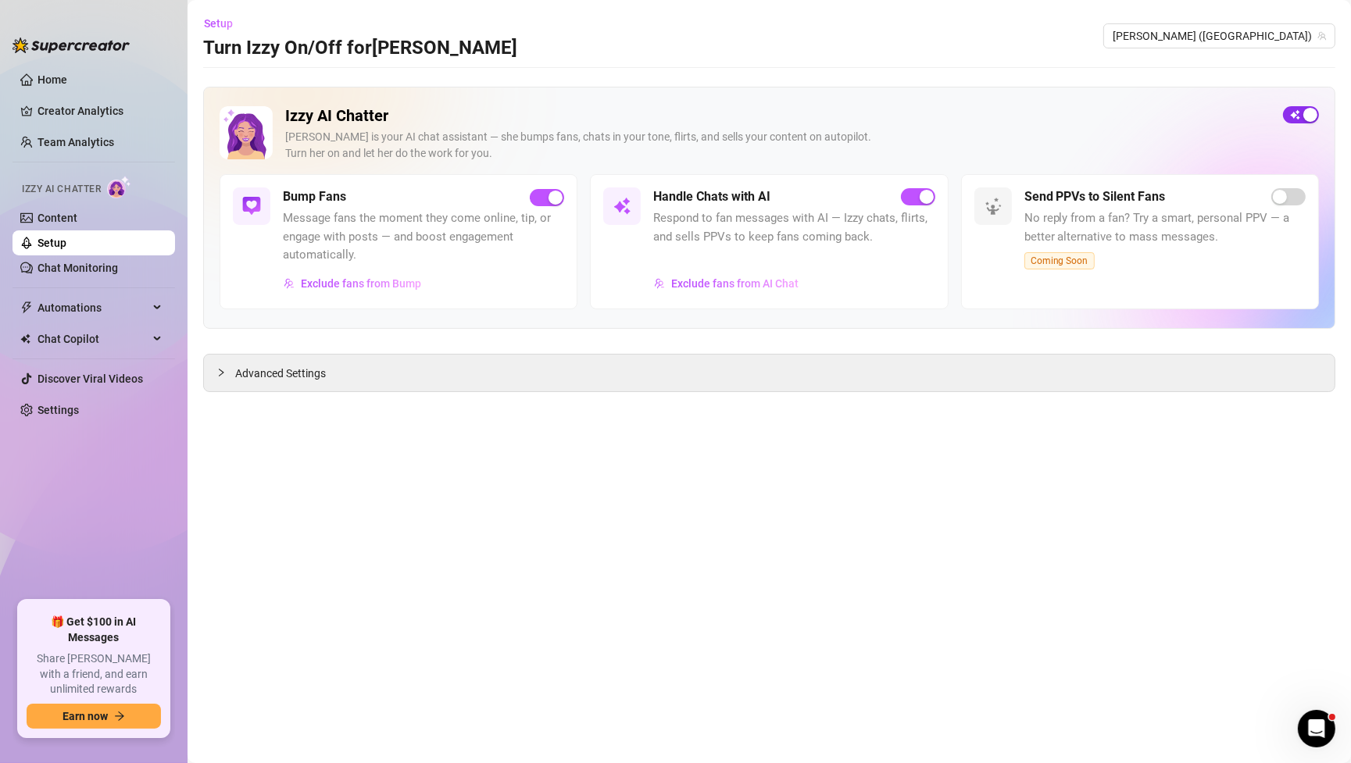  Describe the element at coordinates (734, 284) in the screenshot. I see `span: Exclude fans from AI Chat` at that location.